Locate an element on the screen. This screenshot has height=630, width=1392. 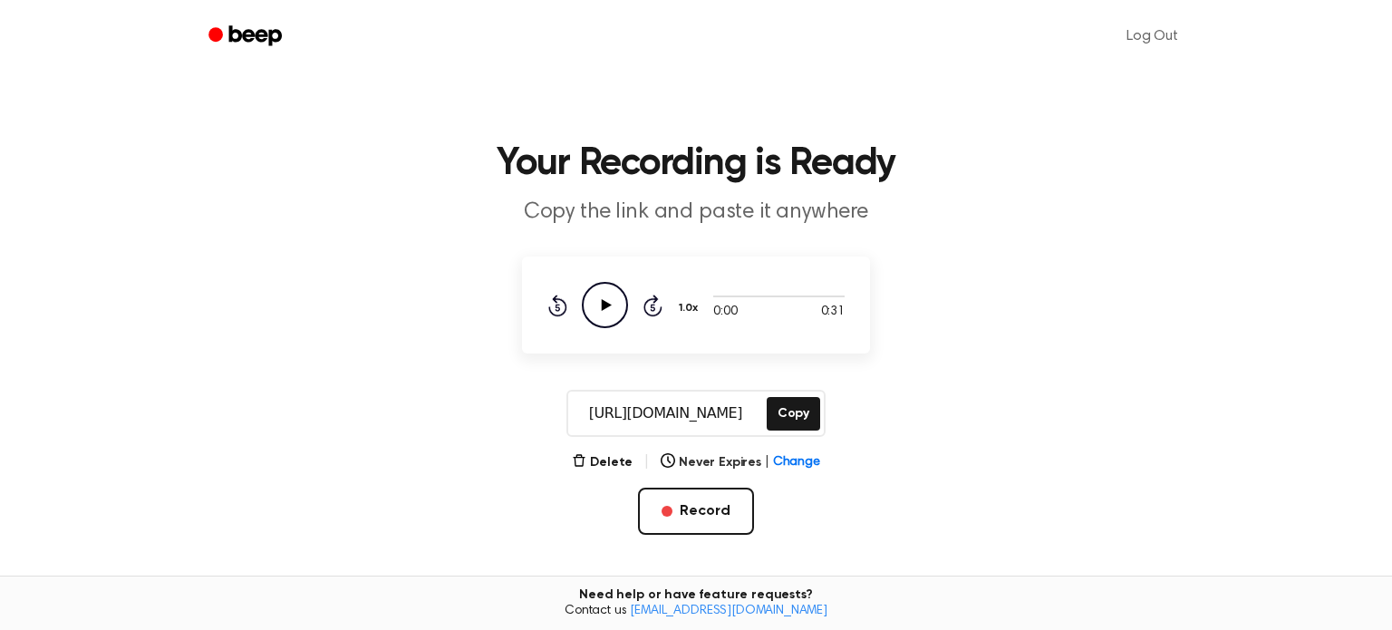
p: Copy the link and paste it anywhere is located at coordinates (696, 212).